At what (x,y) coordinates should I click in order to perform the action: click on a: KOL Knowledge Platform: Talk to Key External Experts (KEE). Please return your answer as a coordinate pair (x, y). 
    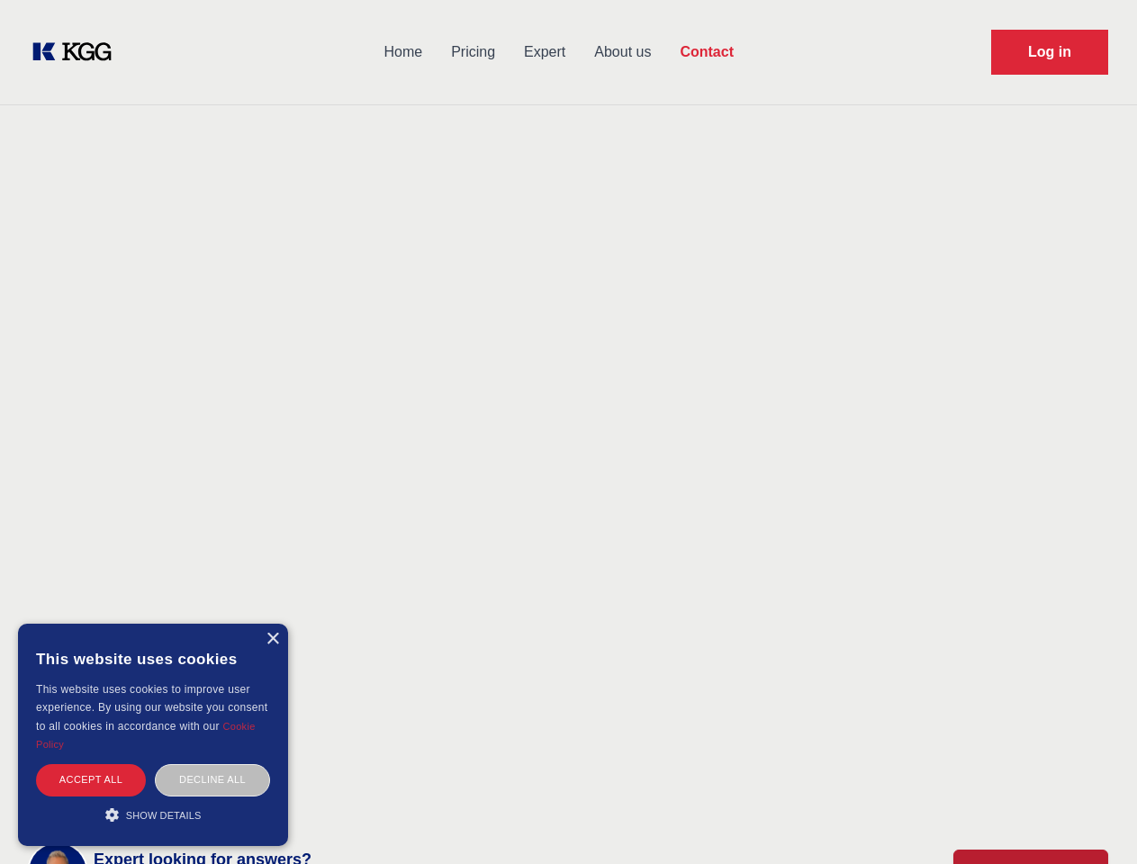
    Looking at the image, I should click on (77, 52).